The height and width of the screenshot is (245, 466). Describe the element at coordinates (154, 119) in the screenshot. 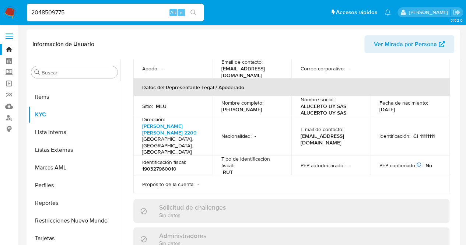

I see `p: Dirección :` at that location.